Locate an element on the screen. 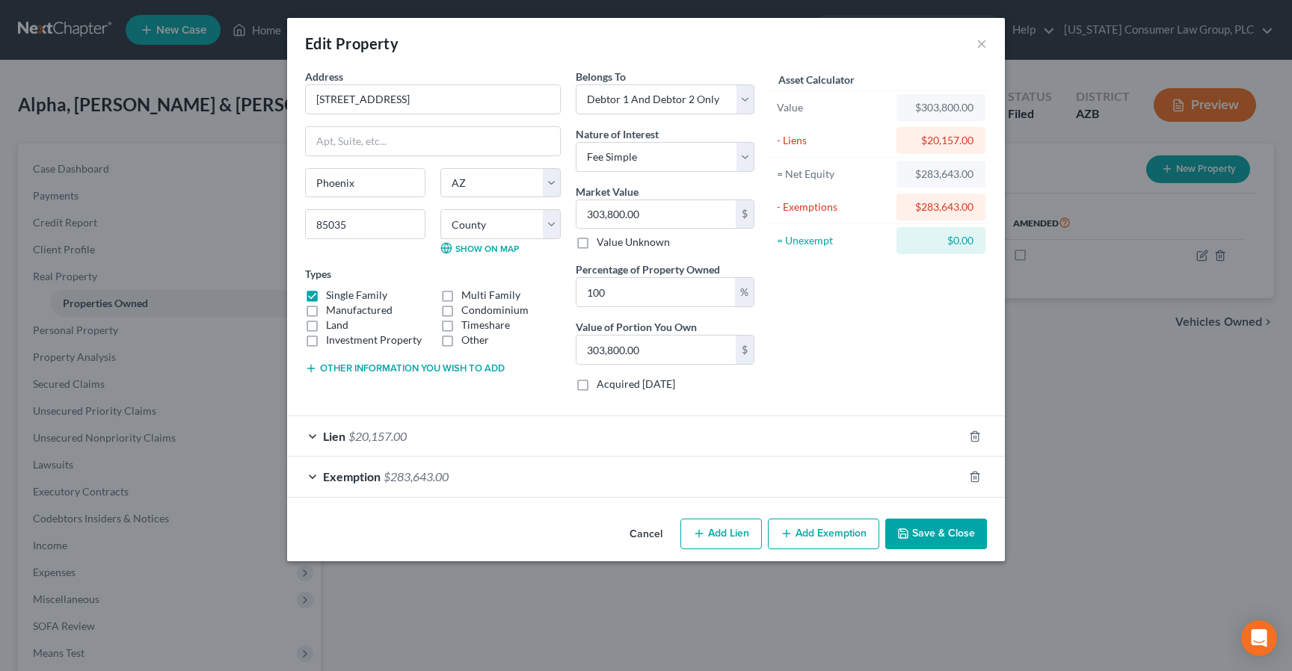 This screenshot has width=1292, height=671. button: Other information you wish to add is located at coordinates (404, 369).